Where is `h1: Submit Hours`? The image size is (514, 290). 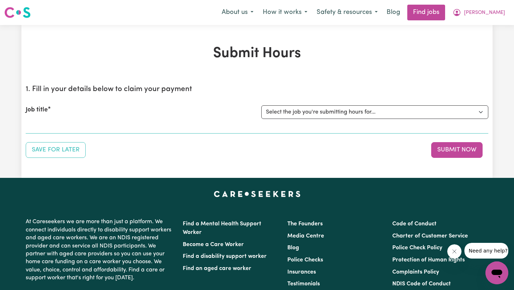
h1: Submit Hours is located at coordinates (257, 54).